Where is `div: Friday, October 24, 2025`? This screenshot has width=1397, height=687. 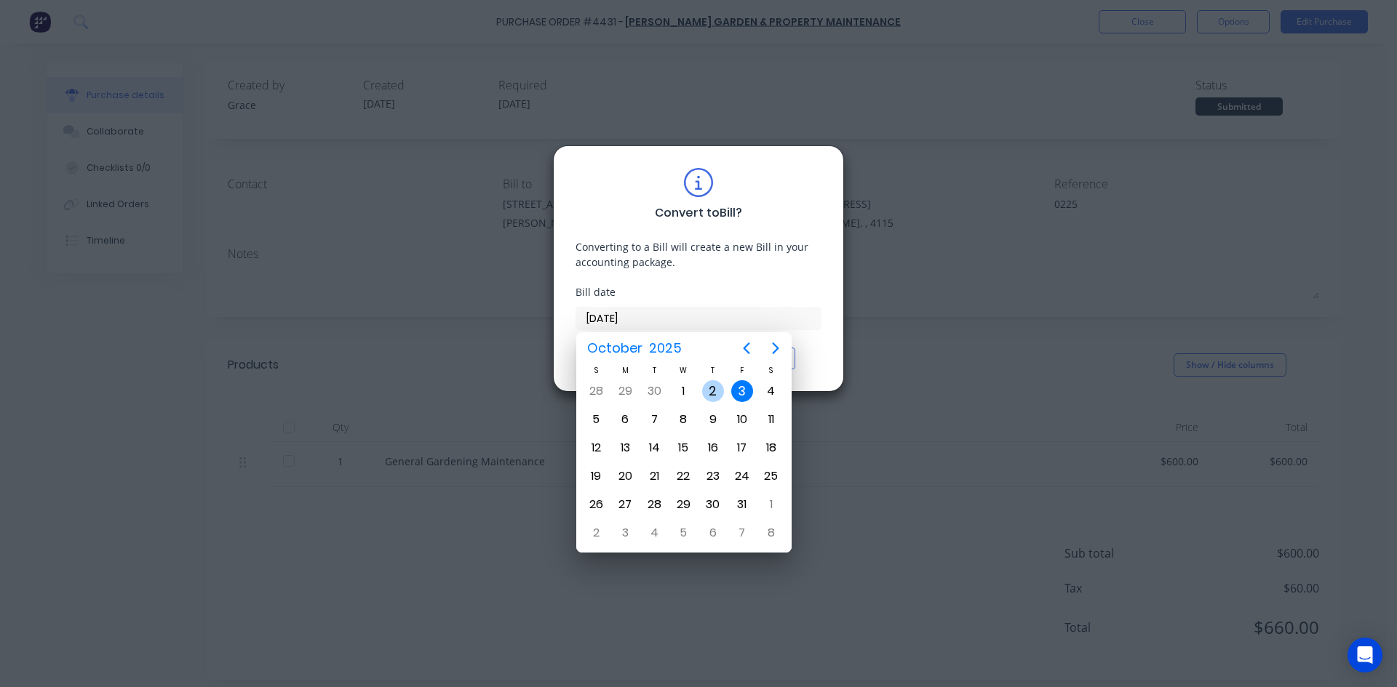
div: Friday, October 24, 2025 is located at coordinates (742, 476).